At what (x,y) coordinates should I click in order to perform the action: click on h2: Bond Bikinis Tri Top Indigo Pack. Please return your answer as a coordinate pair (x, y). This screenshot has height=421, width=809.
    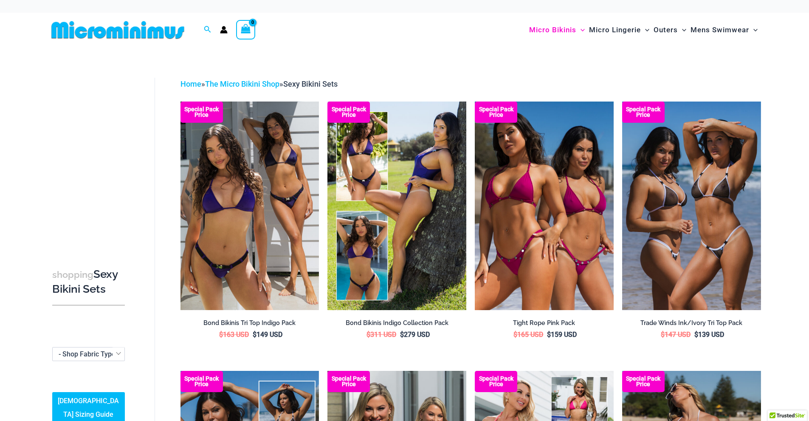
    Looking at the image, I should click on (250, 323).